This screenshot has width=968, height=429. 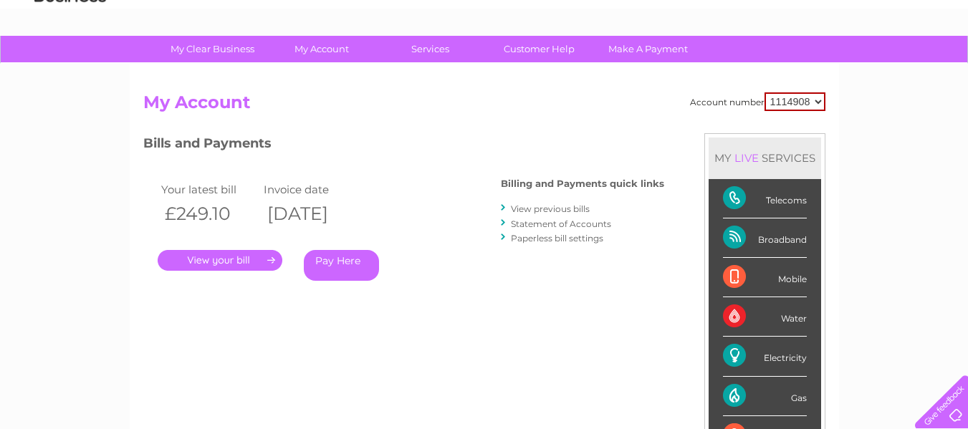 What do you see at coordinates (764, 317) in the screenshot?
I see `div: Water` at bounding box center [764, 317].